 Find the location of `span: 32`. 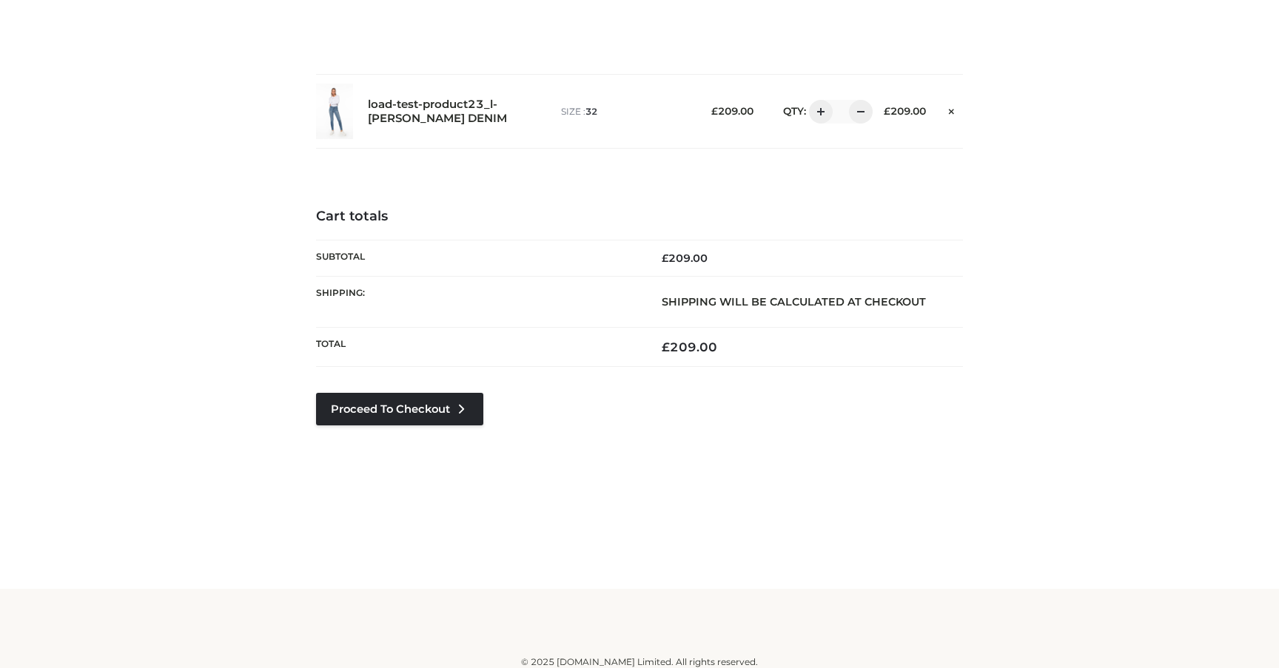

span: 32 is located at coordinates (591, 111).